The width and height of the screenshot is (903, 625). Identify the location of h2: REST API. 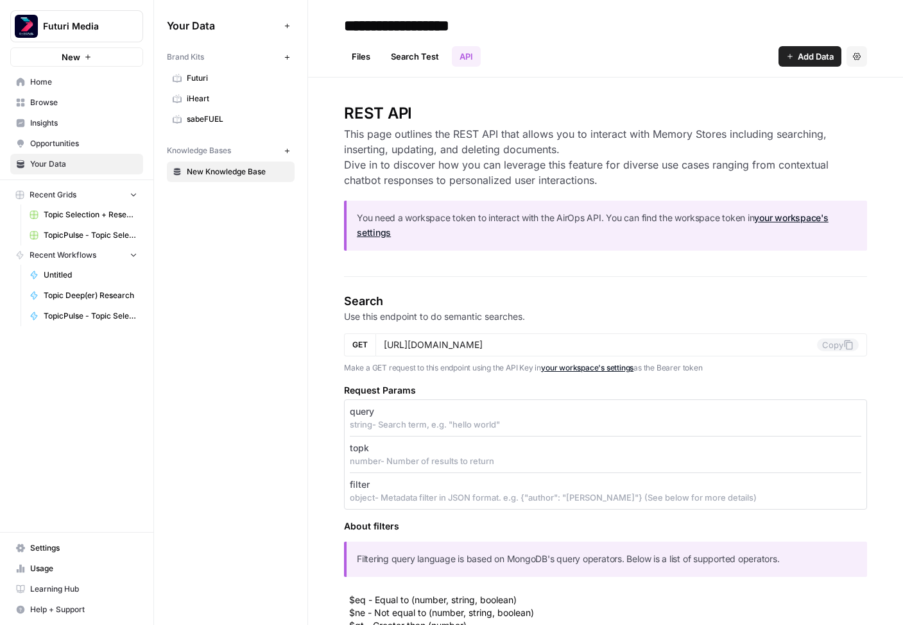
(605, 114).